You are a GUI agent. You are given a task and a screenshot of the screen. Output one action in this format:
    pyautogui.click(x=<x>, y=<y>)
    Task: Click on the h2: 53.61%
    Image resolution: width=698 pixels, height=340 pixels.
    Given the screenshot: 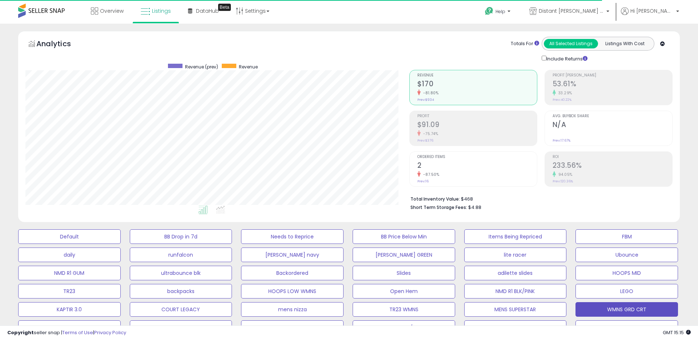 What is the action you would take?
    pyautogui.click(x=612, y=84)
    